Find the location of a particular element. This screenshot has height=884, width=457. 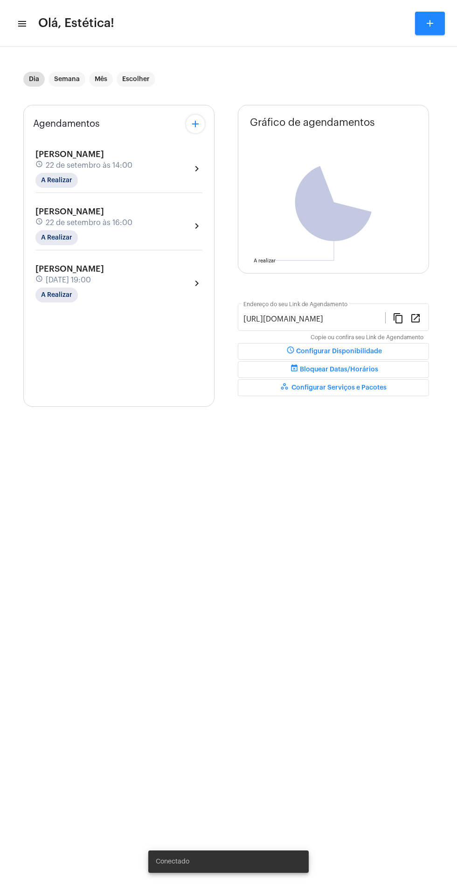

span: Bloquear Datas/Horários is located at coordinates (333, 370).